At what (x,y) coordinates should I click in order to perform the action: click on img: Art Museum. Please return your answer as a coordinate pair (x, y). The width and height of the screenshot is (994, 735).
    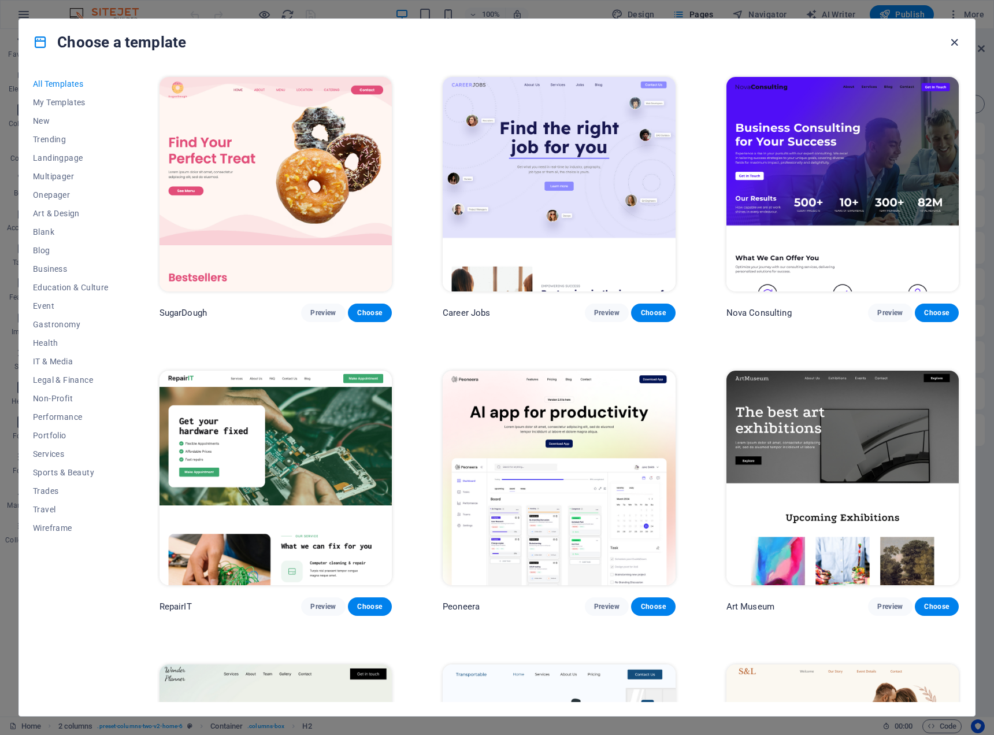
    Looking at the image, I should click on (843, 478).